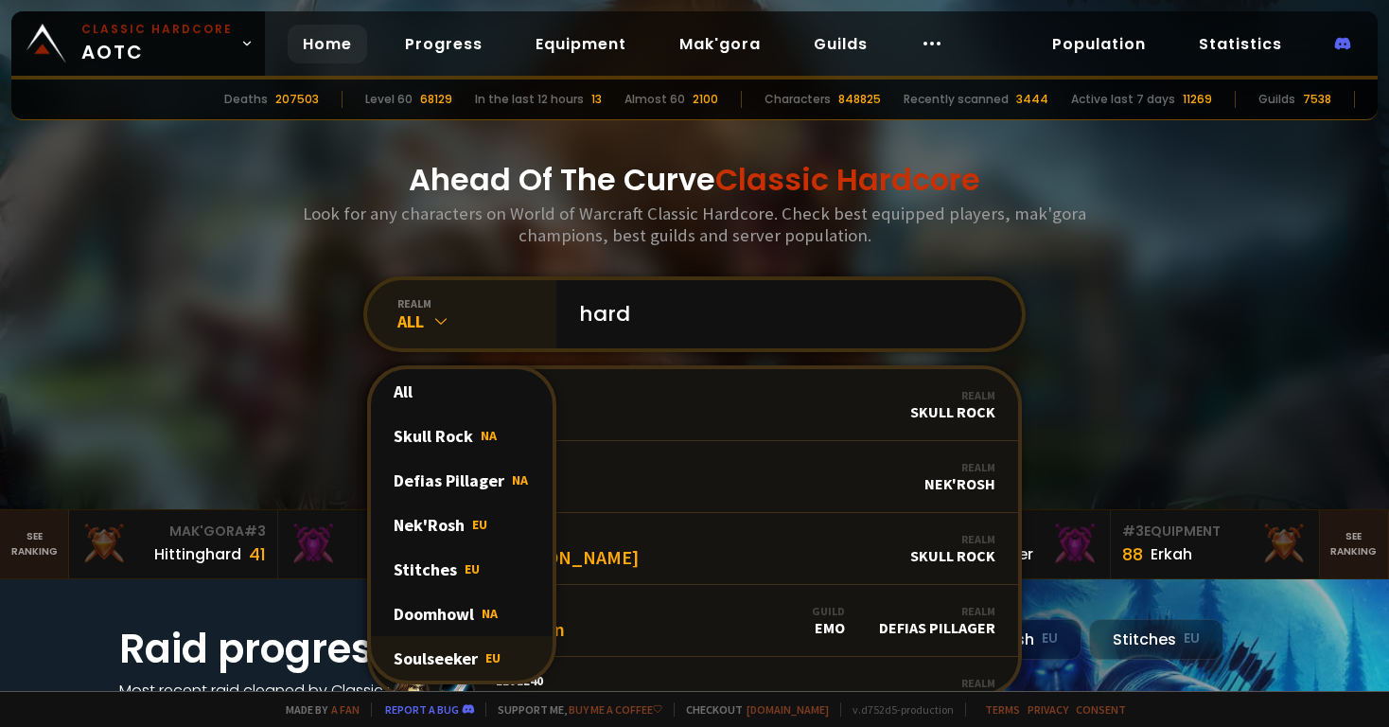 This screenshot has height=727, width=1389. I want to click on div: Emo, so click(828, 620).